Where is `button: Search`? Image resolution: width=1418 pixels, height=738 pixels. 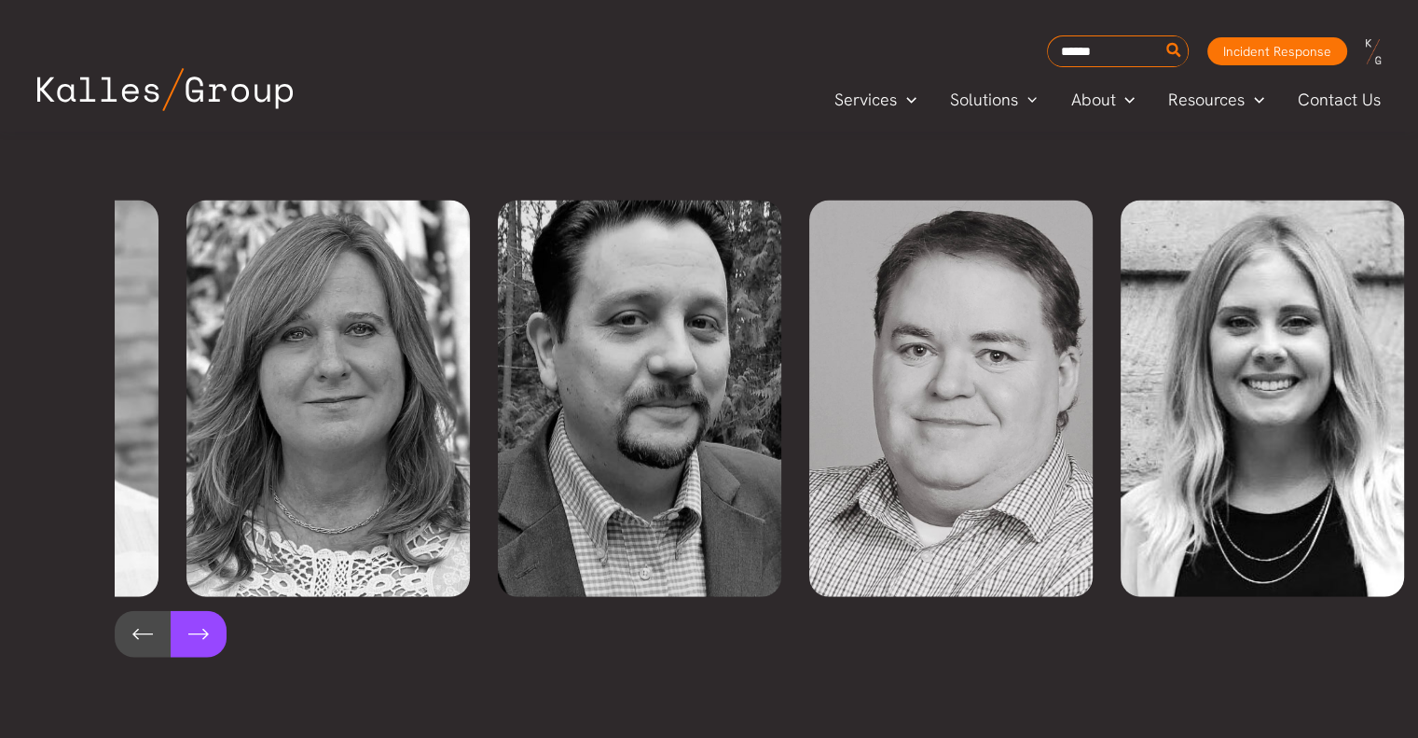 button: Search is located at coordinates (1174, 51).